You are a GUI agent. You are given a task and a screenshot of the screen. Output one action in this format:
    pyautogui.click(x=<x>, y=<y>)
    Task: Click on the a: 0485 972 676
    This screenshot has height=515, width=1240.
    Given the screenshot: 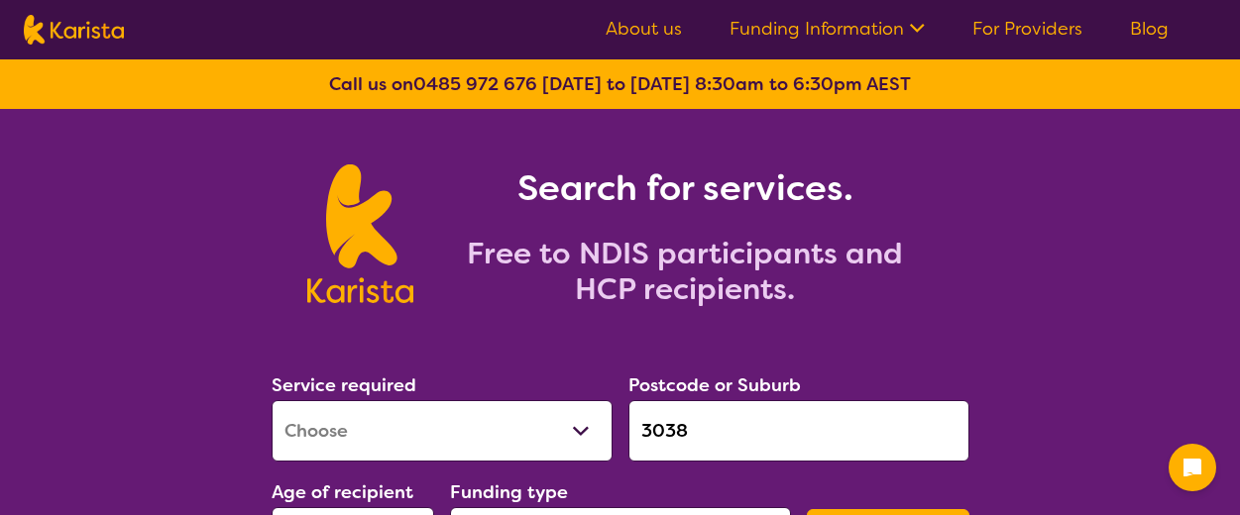 What is the action you would take?
    pyautogui.click(x=475, y=84)
    